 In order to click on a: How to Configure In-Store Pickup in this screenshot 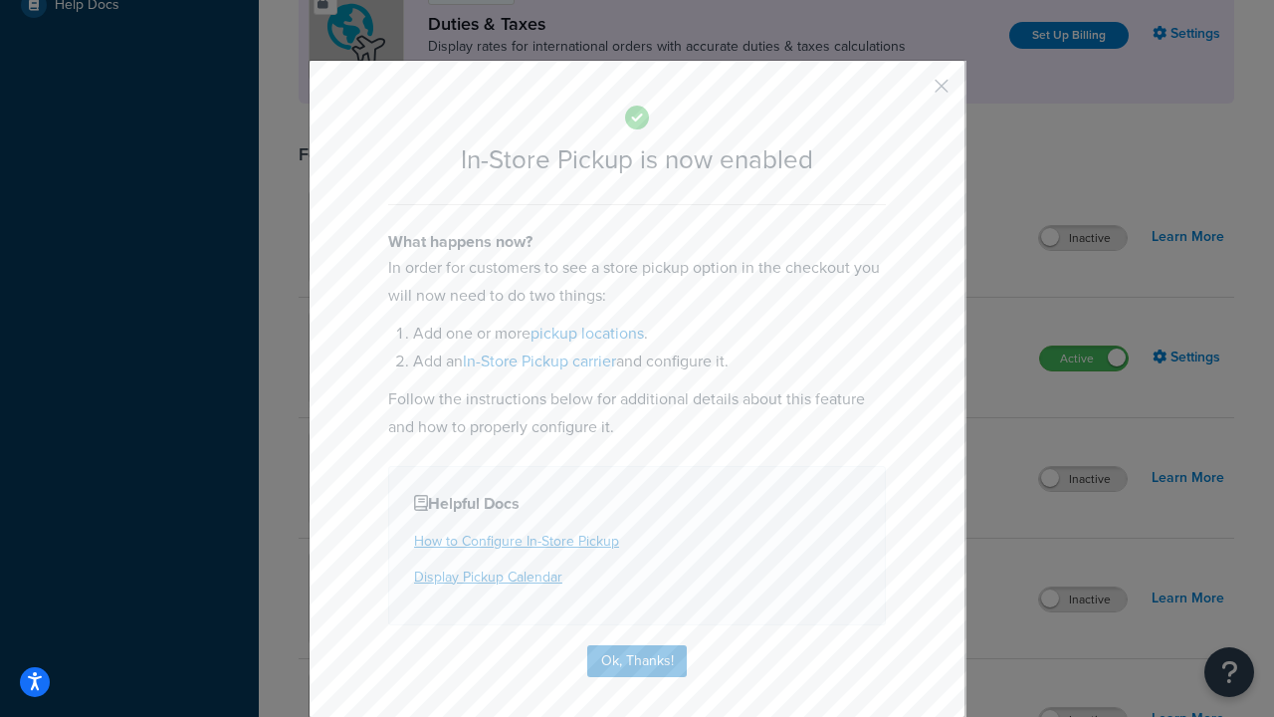, I will do `click(517, 541)`.